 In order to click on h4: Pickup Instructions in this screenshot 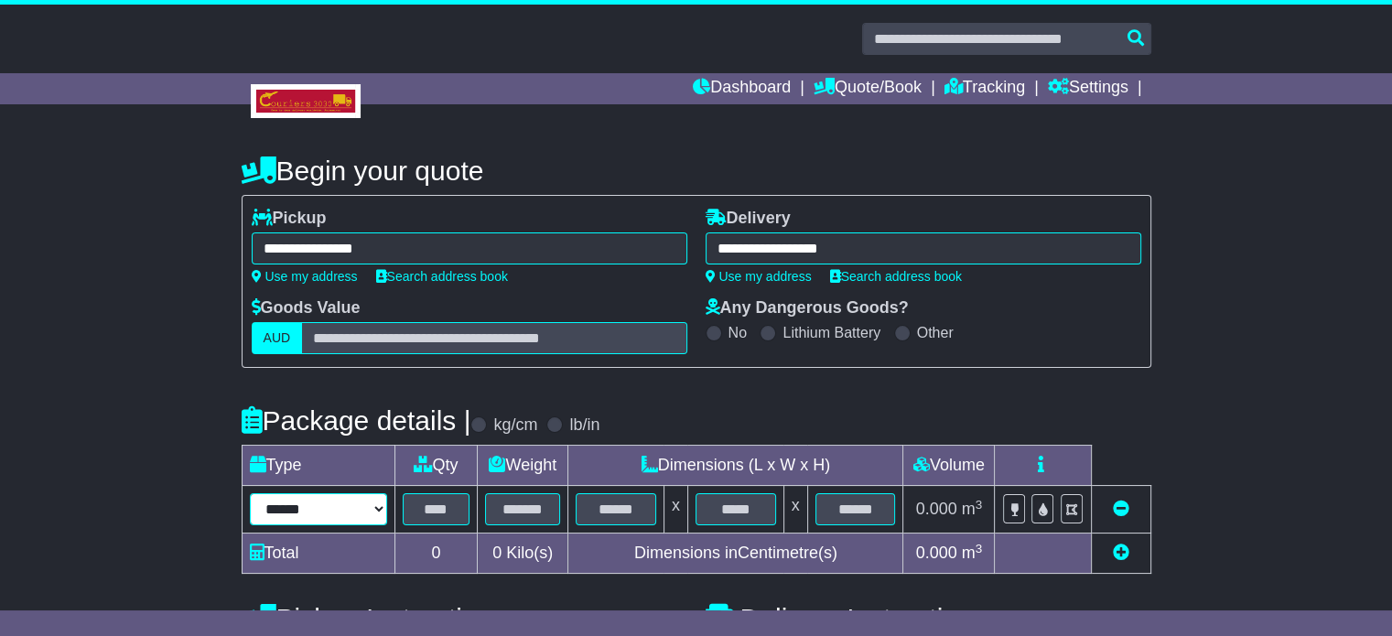, I will do `click(464, 618)`.